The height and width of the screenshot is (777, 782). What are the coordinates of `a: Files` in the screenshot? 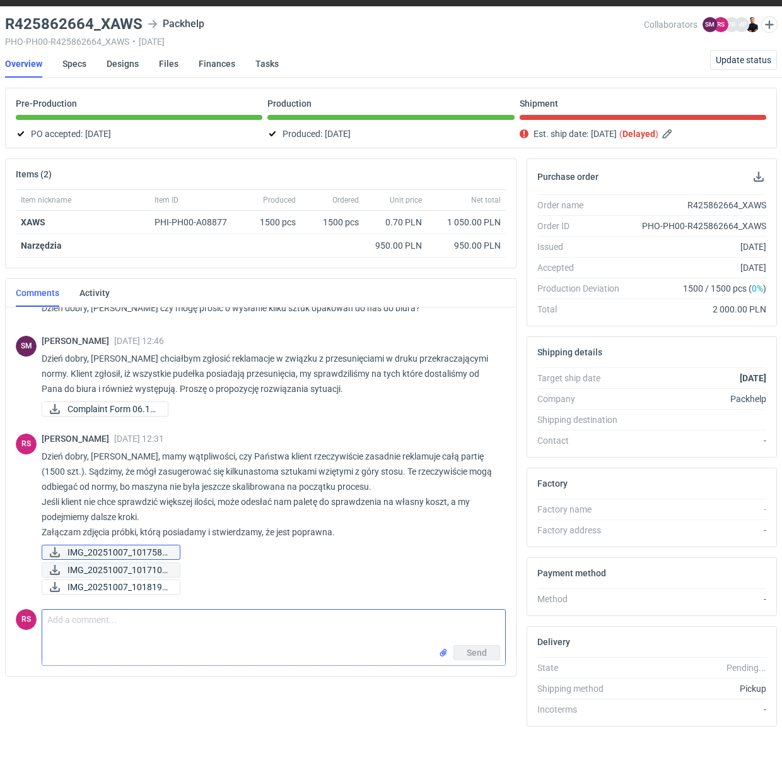 It's located at (168, 64).